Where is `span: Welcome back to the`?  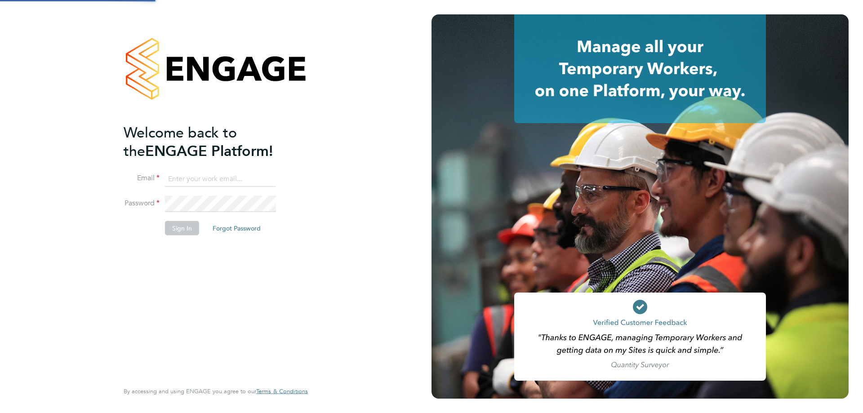 span: Welcome back to the is located at coordinates (180, 142).